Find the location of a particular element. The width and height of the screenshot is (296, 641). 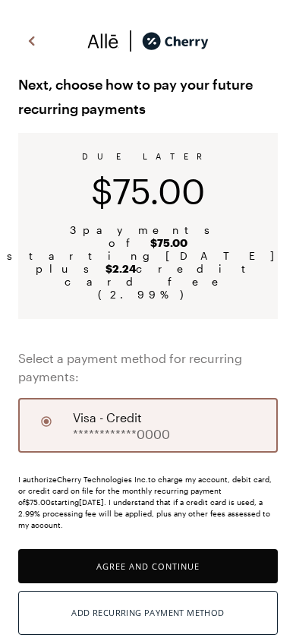

img: cherry_black_logo-DrOE_MJI.svg is located at coordinates (175, 41).